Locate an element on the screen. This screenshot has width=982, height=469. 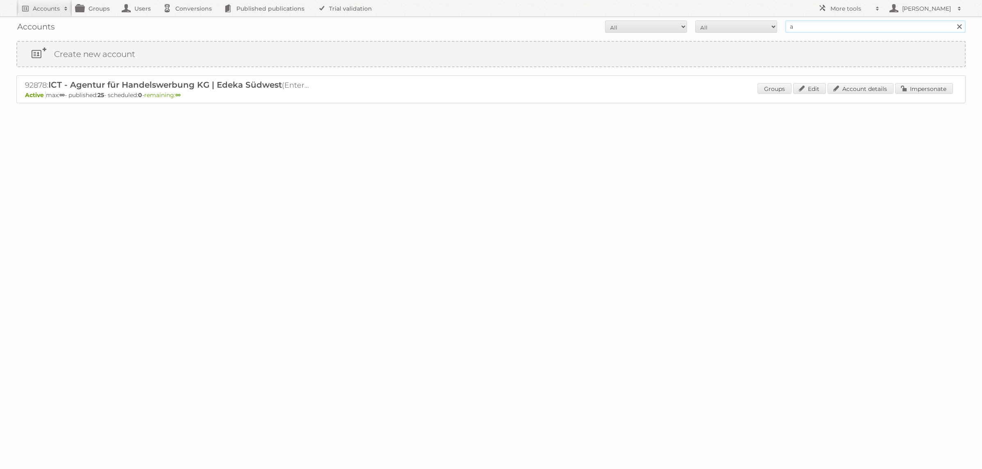
h2: 92878: (Enterprise ∞) - TRIAL is located at coordinates (168, 85).